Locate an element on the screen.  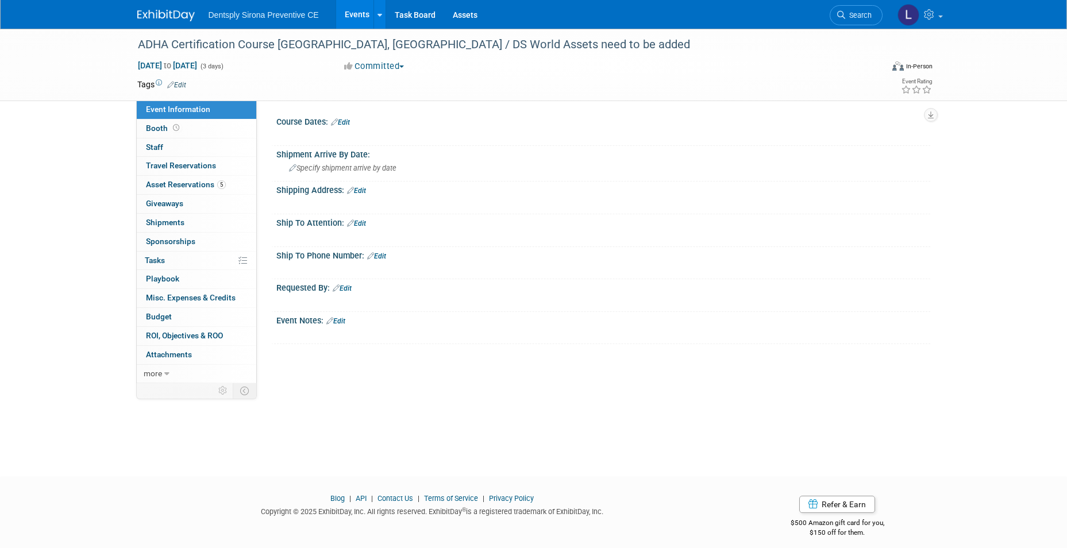
span: Giveaways is located at coordinates (164, 203).